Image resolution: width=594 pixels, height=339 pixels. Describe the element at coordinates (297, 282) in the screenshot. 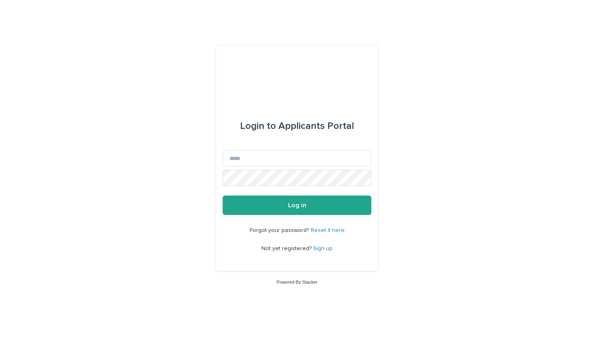

I see `a: Powered By Stacker` at that location.